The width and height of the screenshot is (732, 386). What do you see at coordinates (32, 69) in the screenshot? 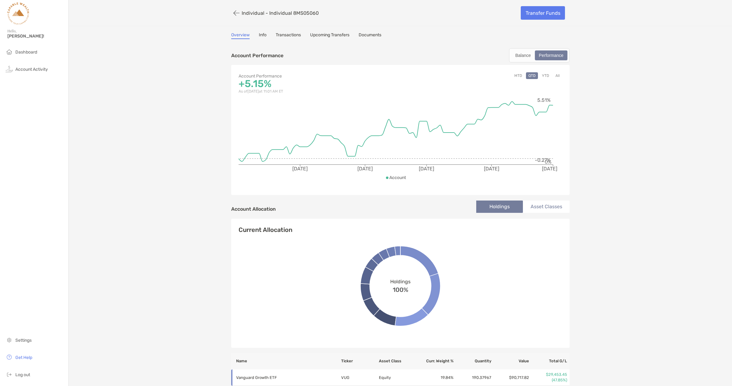
I see `span: Account Activity` at bounding box center [32, 69].